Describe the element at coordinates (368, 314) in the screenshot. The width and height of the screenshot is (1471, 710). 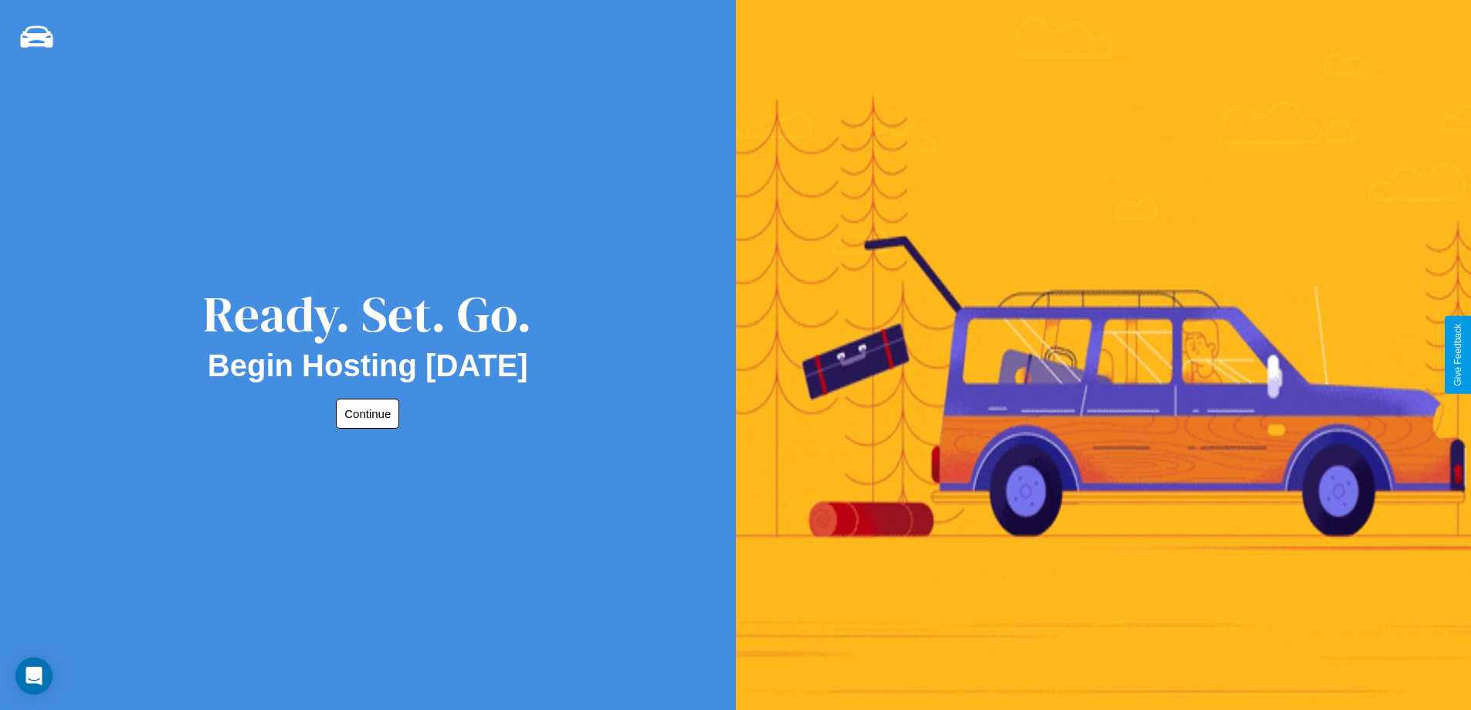
I see `div: Ready. Set. Go.` at that location.